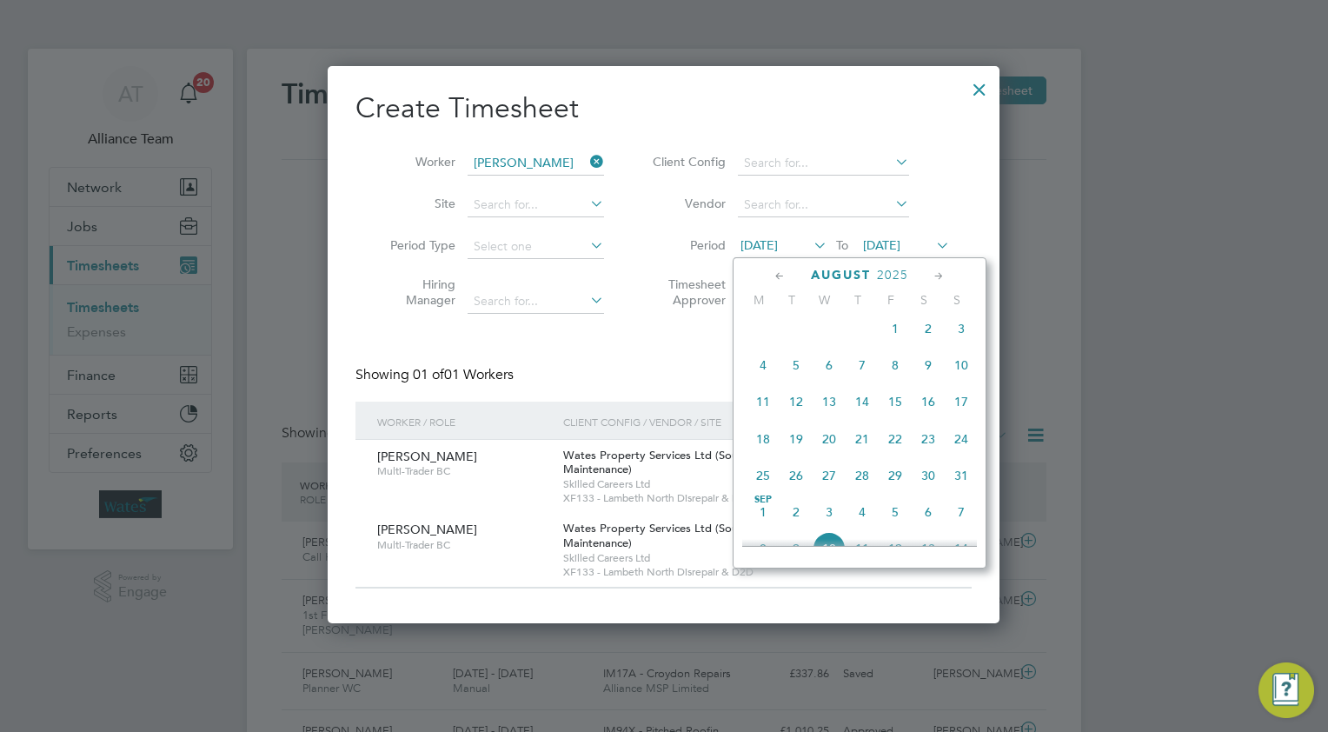  Describe the element at coordinates (436, 375) in the screenshot. I see `div: Showing` at that location.